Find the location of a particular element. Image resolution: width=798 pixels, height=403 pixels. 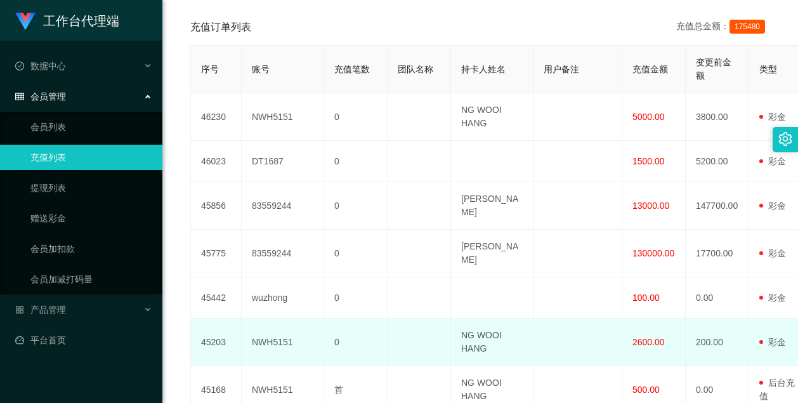

td: 17700.00 is located at coordinates (718, 253).